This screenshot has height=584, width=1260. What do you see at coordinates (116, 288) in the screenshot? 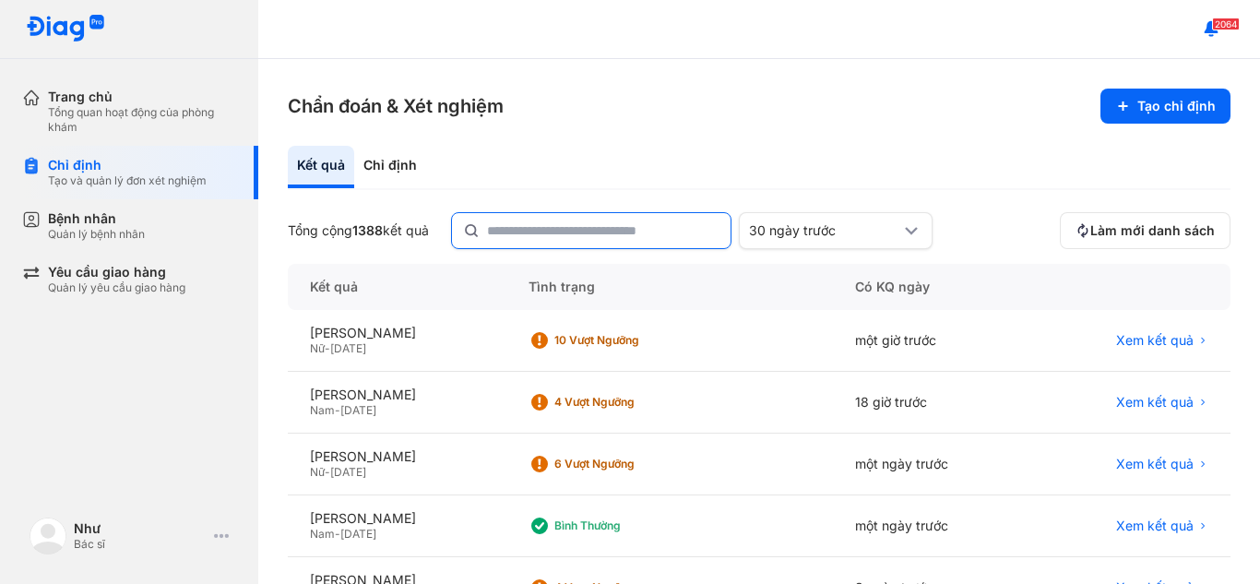
I see `div: Quản lý yêu cầu giao hàng` at bounding box center [116, 288].